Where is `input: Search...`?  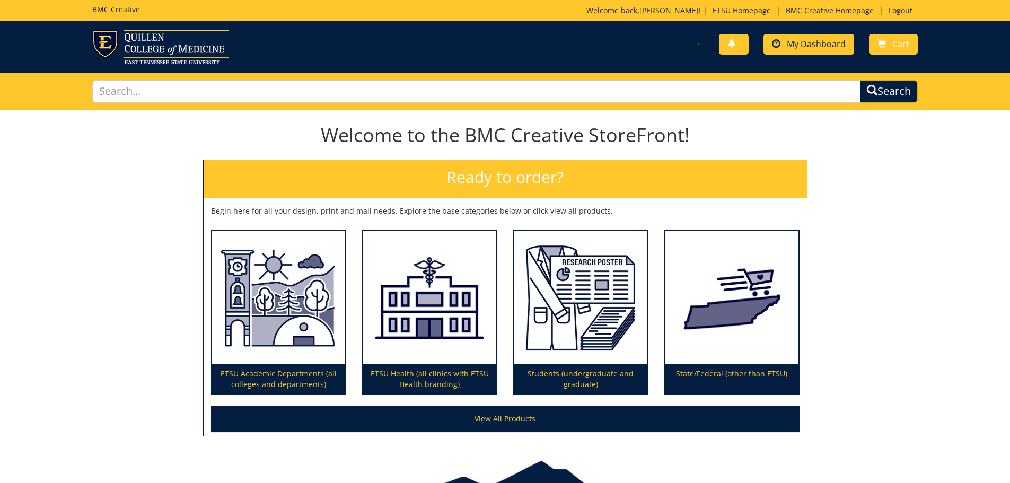 input: Search... is located at coordinates (477, 91).